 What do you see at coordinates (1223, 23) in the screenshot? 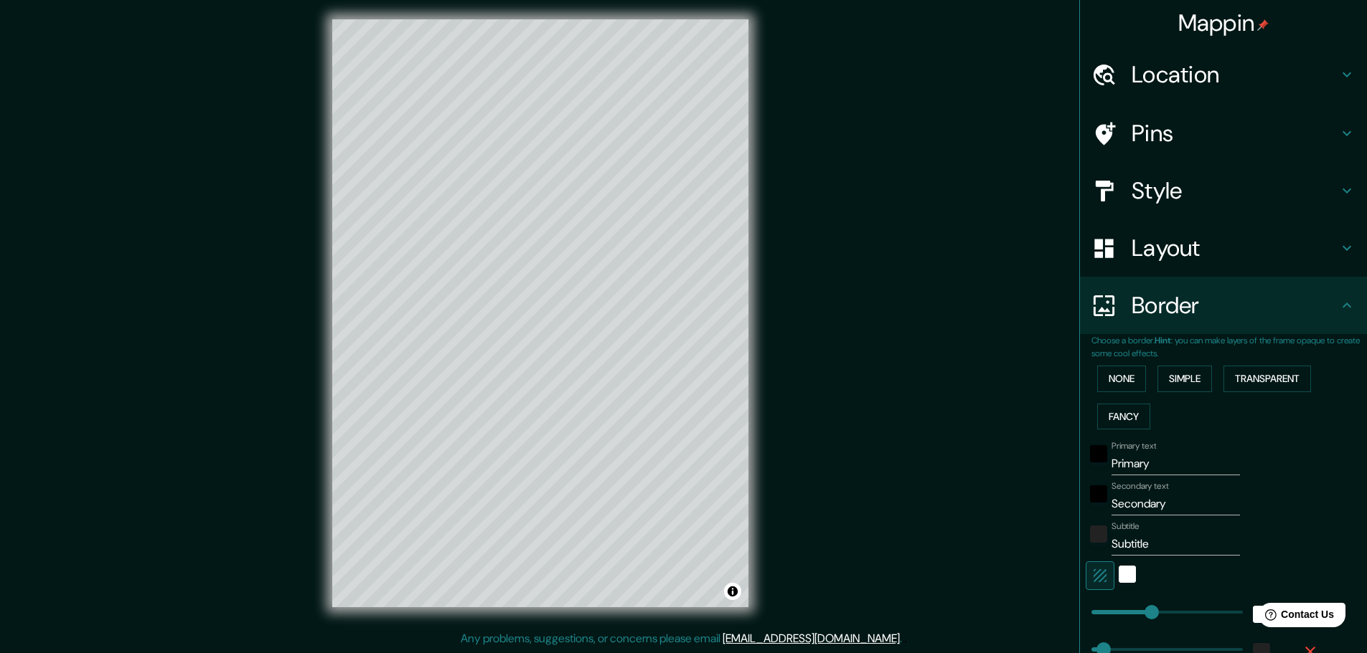
I see `h4: Mappin` at bounding box center [1223, 23].